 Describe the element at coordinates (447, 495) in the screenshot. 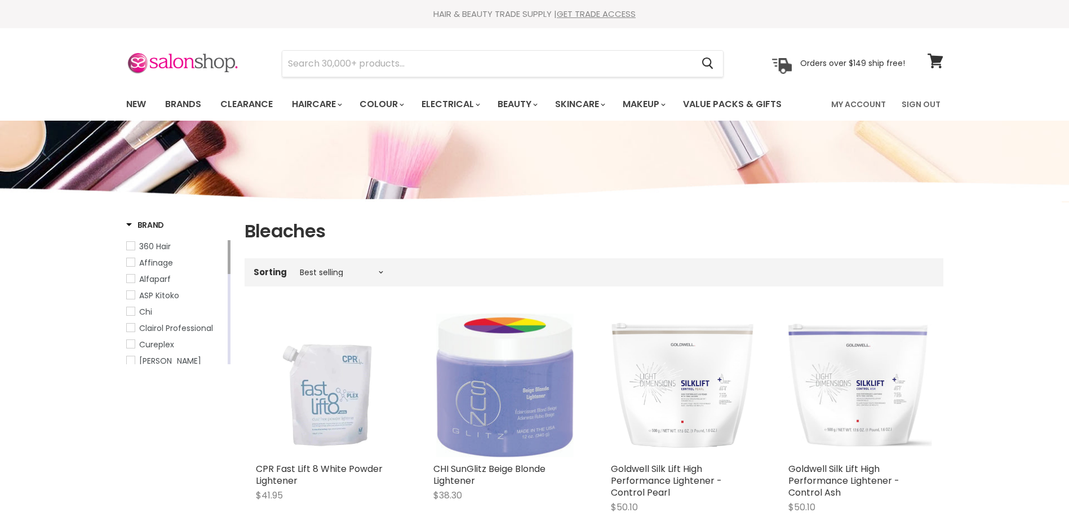

I see `span: $38.30` at that location.